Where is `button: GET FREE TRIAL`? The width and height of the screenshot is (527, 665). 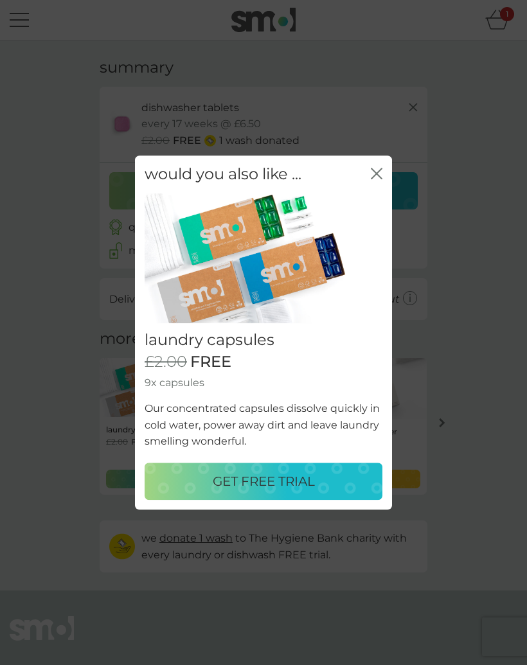
button: GET FREE TRIAL is located at coordinates (264, 481).